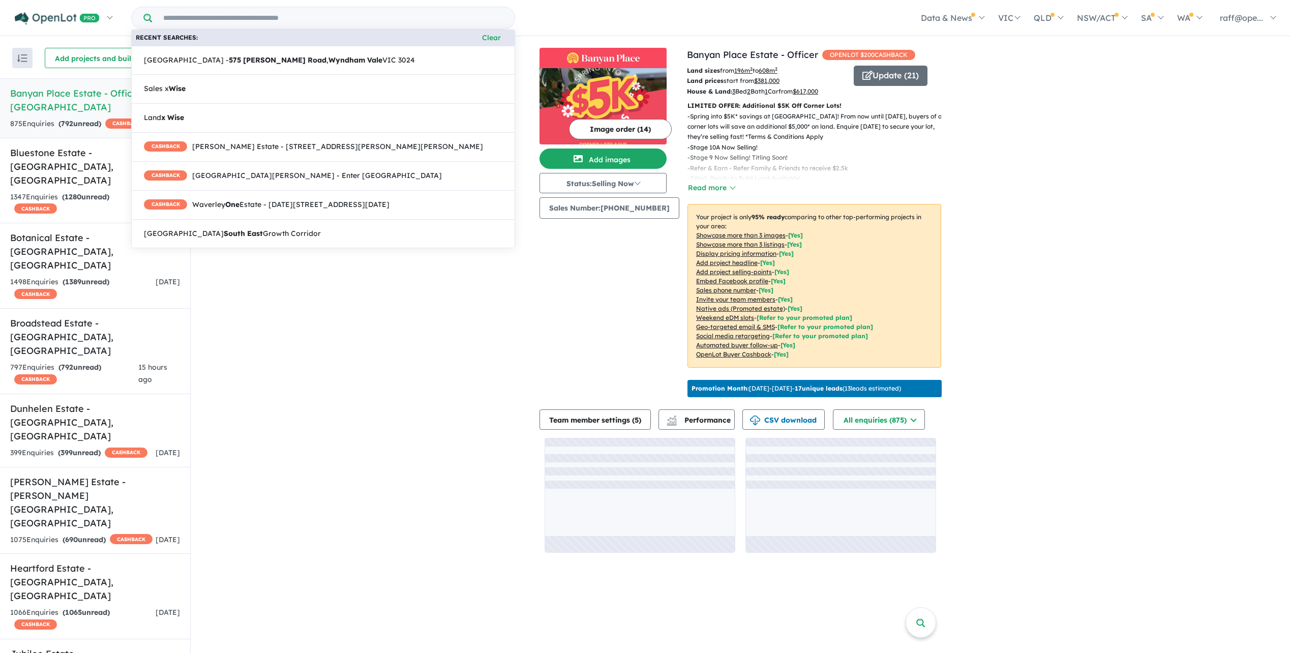 The width and height of the screenshot is (1290, 653). I want to click on span: 1280, so click(73, 197).